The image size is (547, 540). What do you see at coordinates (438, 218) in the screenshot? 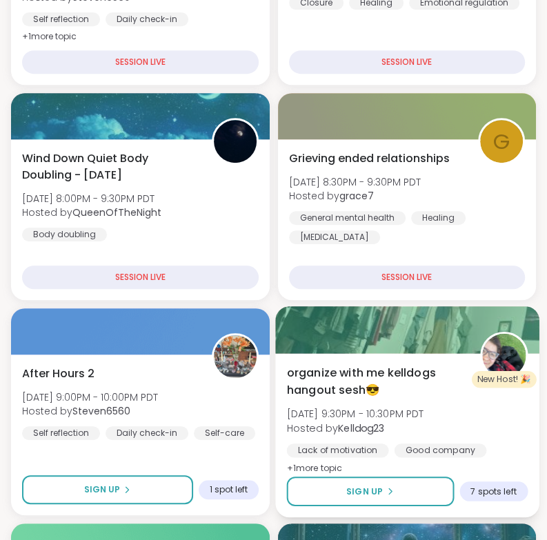
I see `div: Healing` at bounding box center [438, 218].